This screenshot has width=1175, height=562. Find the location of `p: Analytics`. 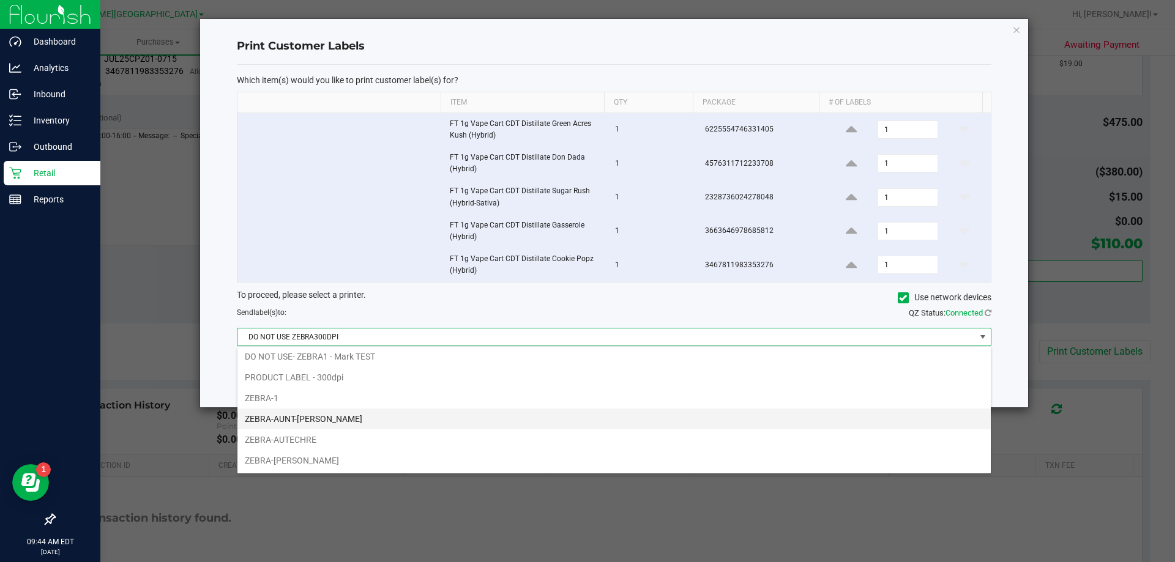

p: Analytics is located at coordinates (58, 68).